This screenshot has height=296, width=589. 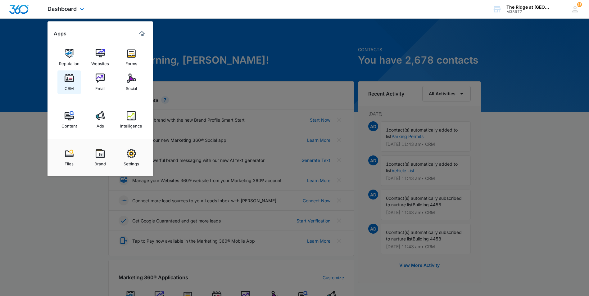 I want to click on a: Marketing 360® Dashboard, so click(x=142, y=34).